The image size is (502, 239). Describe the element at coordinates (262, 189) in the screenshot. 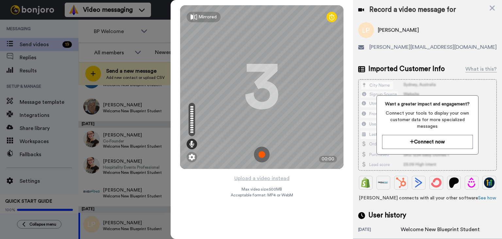

I see `span: Max video size: 500 MB` at that location.